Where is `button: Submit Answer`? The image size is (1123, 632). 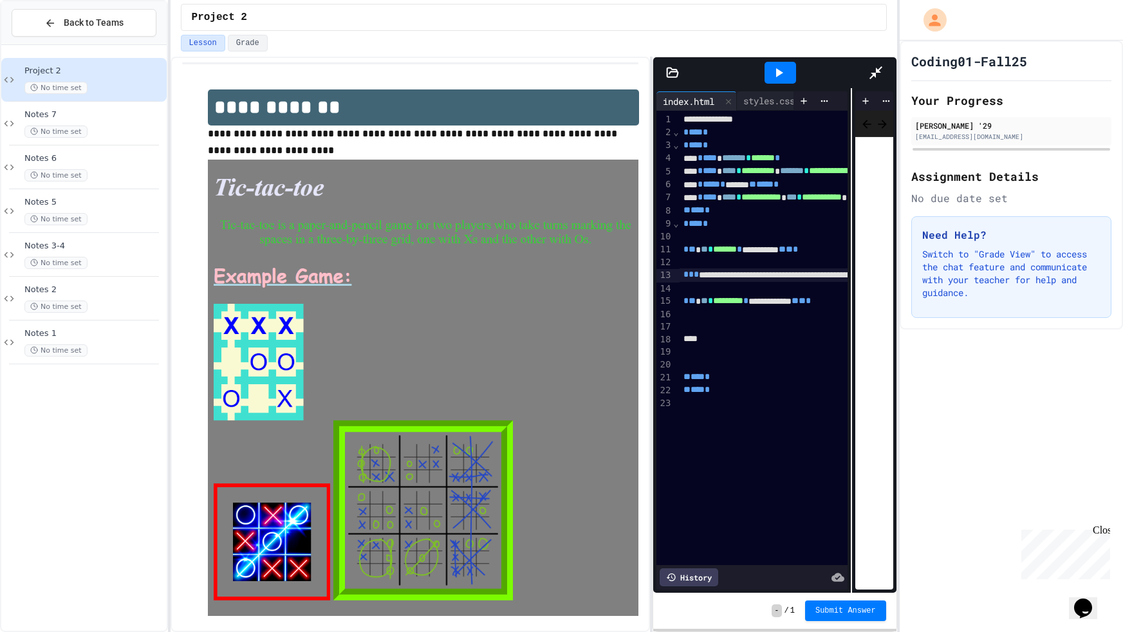
button: Submit Answer is located at coordinates (846, 611).